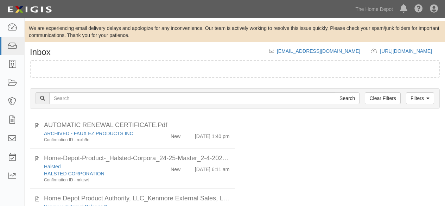 The width and height of the screenshot is (445, 206). I want to click on i: Help Center - Complianz, so click(419, 9).